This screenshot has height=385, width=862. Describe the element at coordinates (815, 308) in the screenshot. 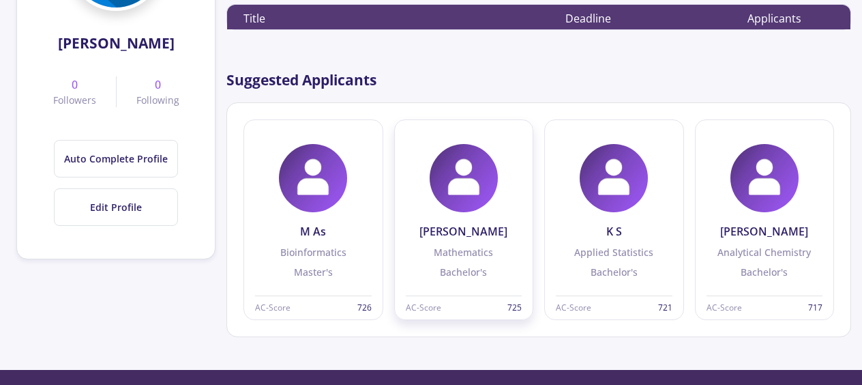

I see `span: 717` at that location.